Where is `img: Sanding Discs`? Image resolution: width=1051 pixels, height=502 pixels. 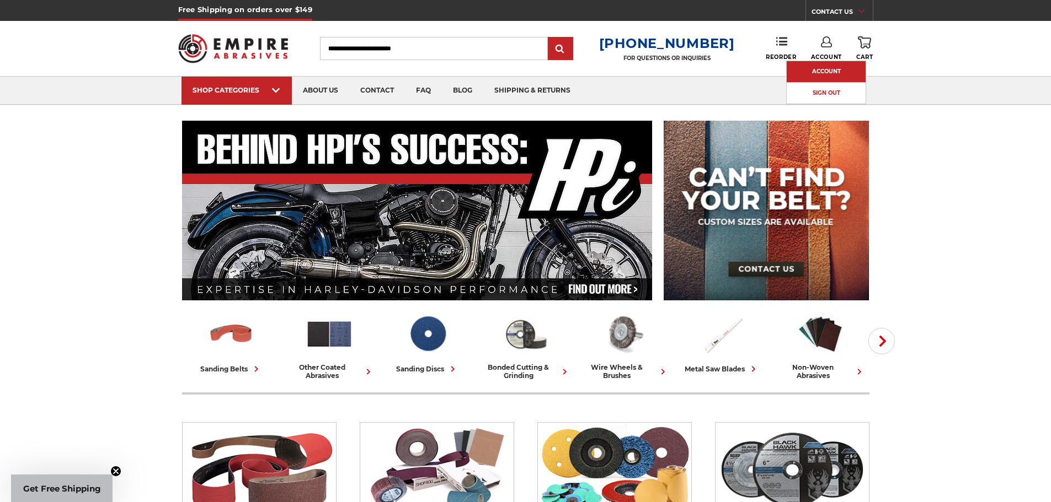 img: Sanding Discs is located at coordinates (427, 334).